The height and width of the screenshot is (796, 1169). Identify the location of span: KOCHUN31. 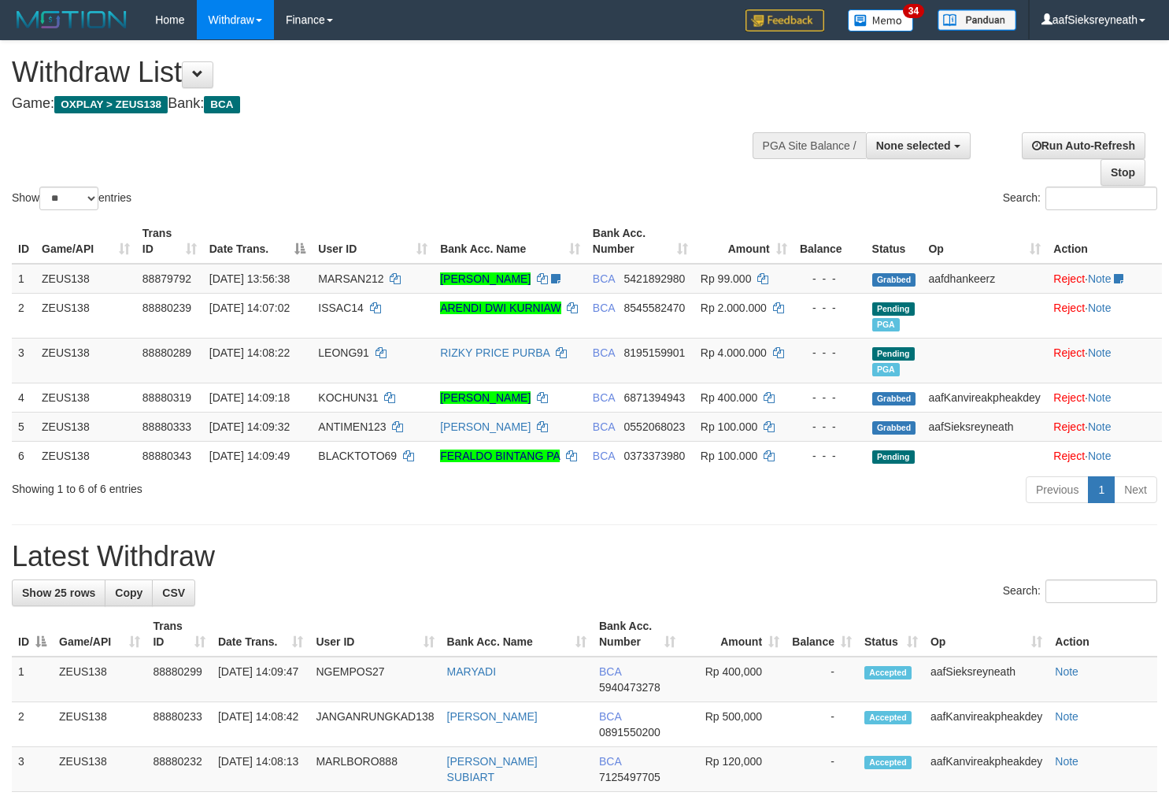
(348, 398).